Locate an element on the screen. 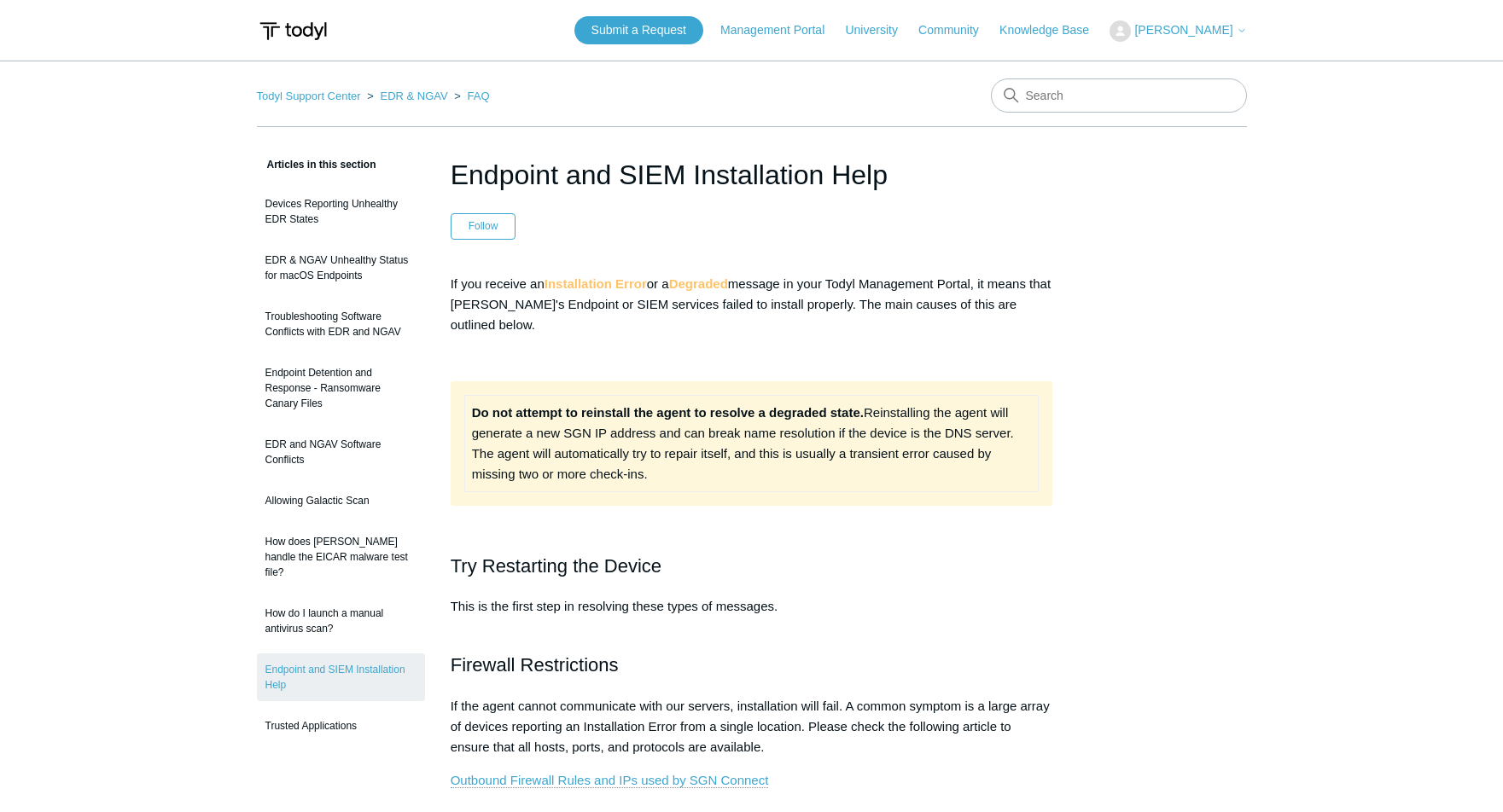  a: Knowledge Base is located at coordinates (1052, 30).